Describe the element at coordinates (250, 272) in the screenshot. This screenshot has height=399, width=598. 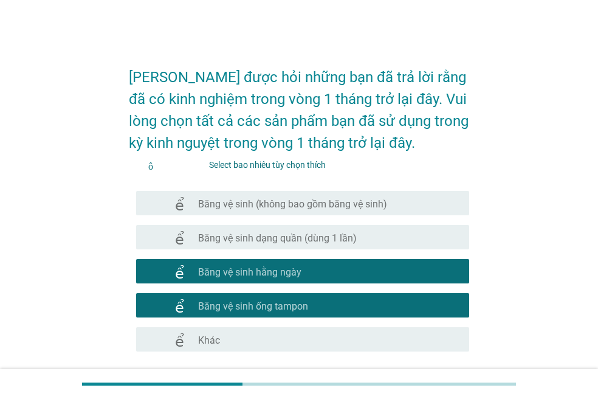
I see `font: Băng vệ sinh hằng ngày` at that location.